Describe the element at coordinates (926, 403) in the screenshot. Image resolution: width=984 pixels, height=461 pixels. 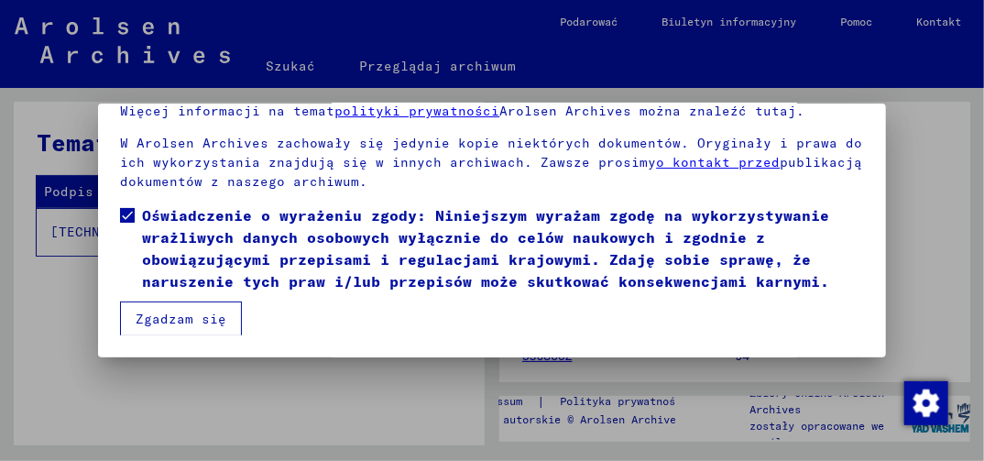
I see `img: Zmienianie zgody` at that location.